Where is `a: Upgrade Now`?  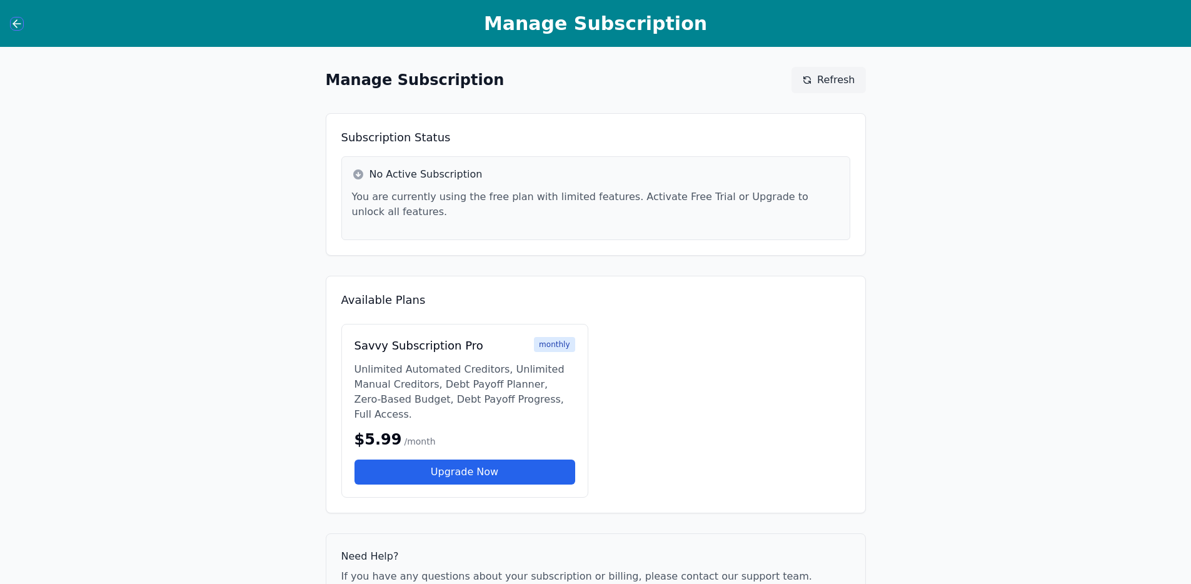 a: Upgrade Now is located at coordinates (465, 472).